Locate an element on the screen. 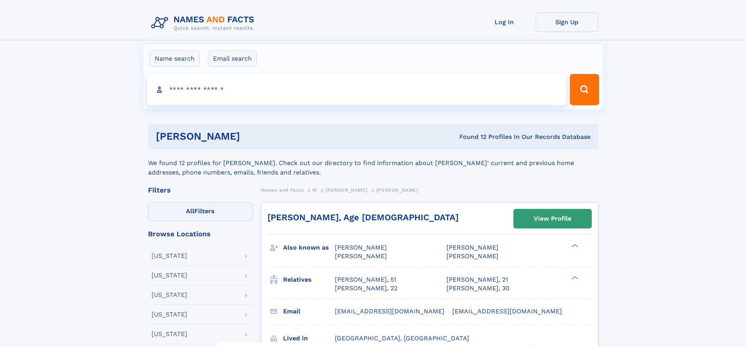  span: M is located at coordinates (314, 190).